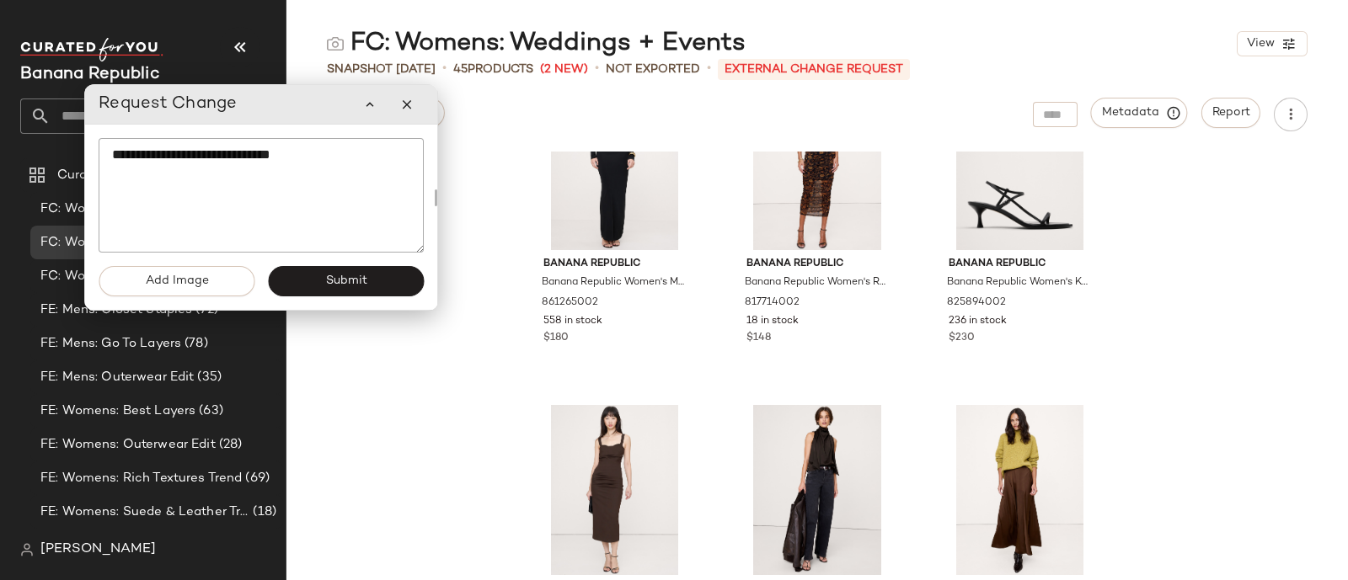 The image size is (1348, 580). I want to click on span: 825894002, so click(976, 303).